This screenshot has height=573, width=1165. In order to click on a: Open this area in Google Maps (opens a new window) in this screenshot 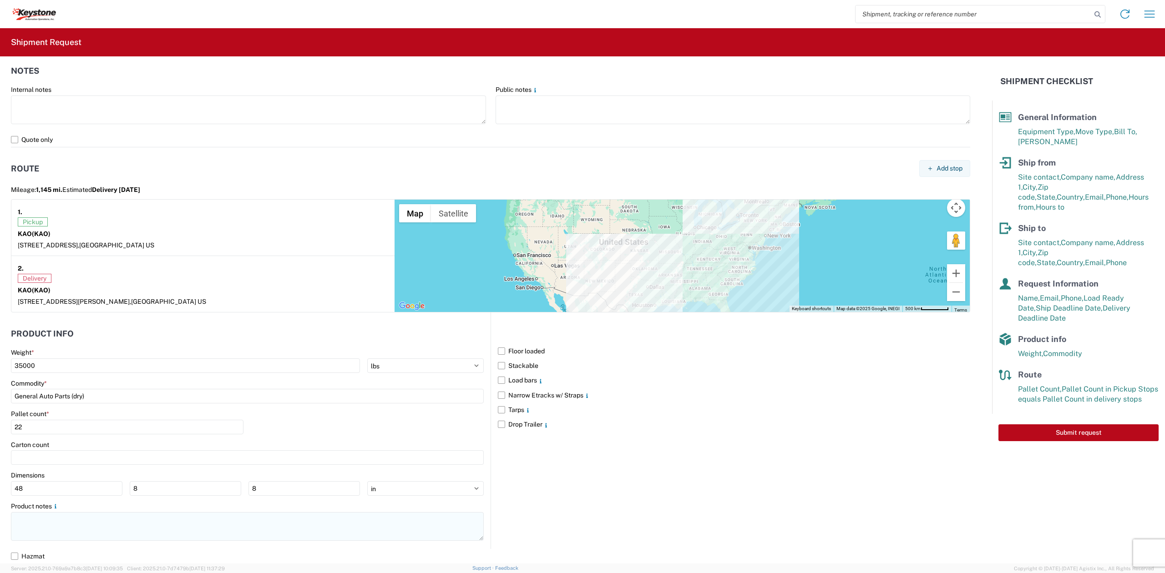, I will do `click(412, 306)`.